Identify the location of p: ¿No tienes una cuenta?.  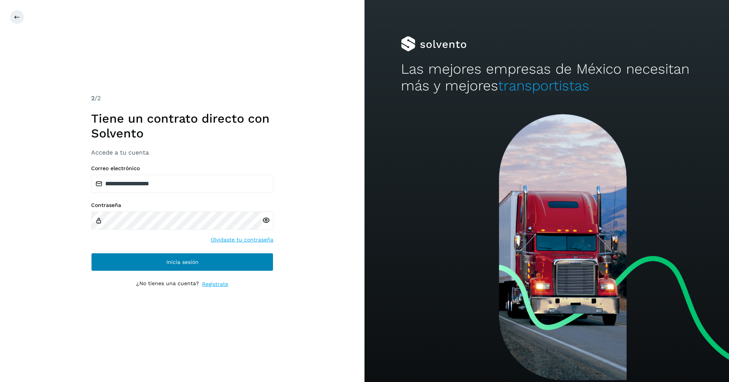
(167, 284).